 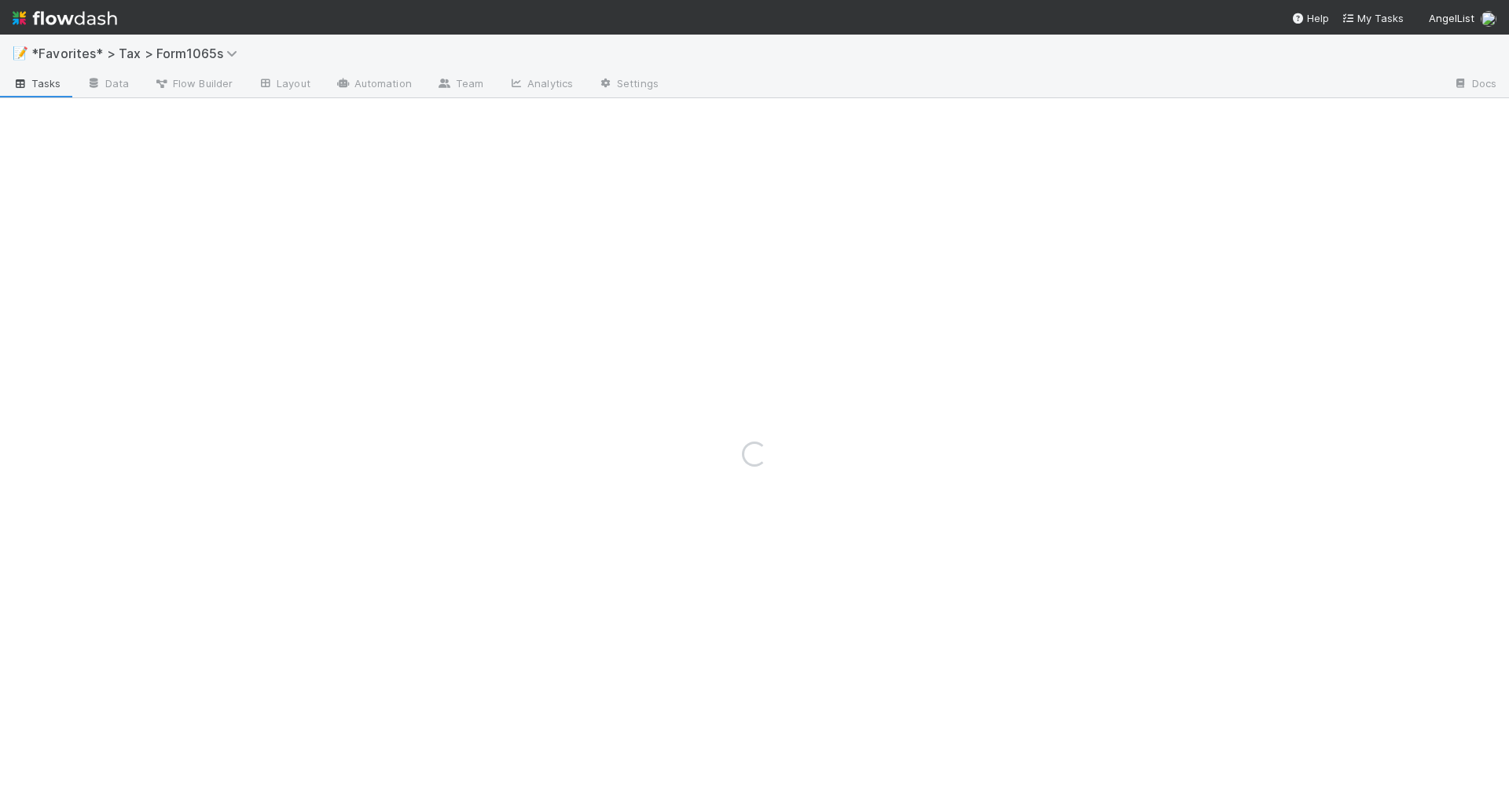 I want to click on img: logo-inverted-e16ddd16eac7371096b0.svg, so click(x=64, y=18).